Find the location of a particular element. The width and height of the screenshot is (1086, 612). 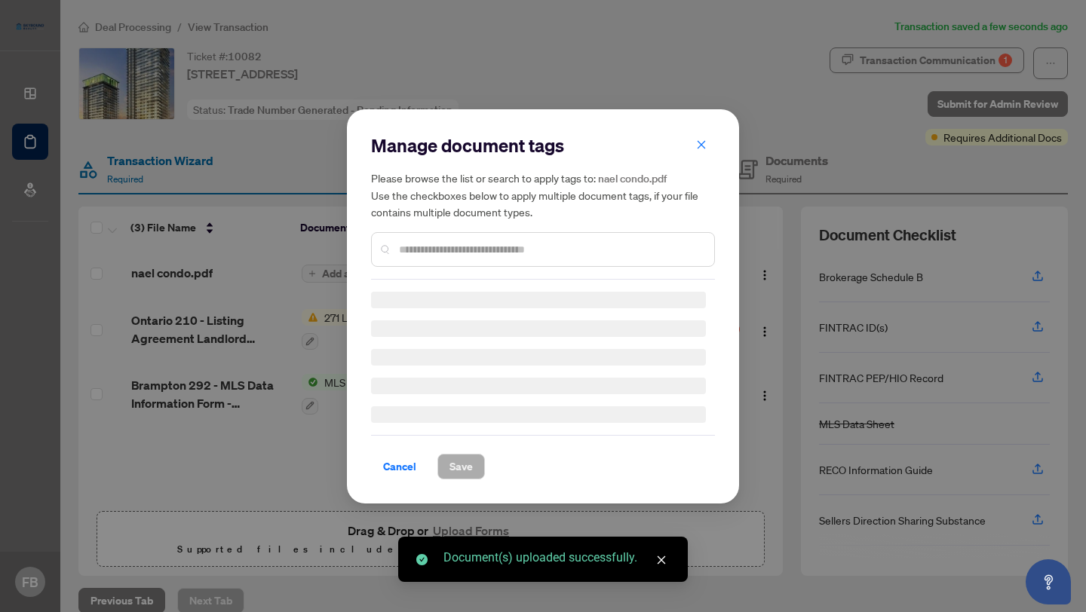

button: Cancel is located at coordinates (400, 467).